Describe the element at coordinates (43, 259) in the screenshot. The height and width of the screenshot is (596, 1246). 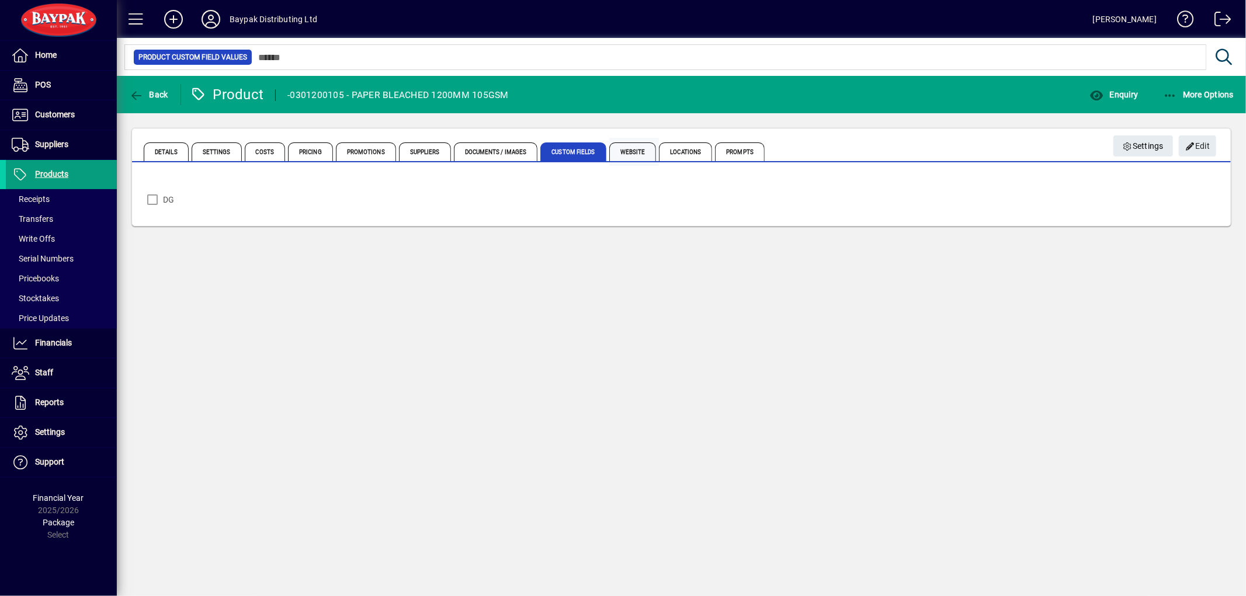
I see `span: Serial Numbers` at that location.